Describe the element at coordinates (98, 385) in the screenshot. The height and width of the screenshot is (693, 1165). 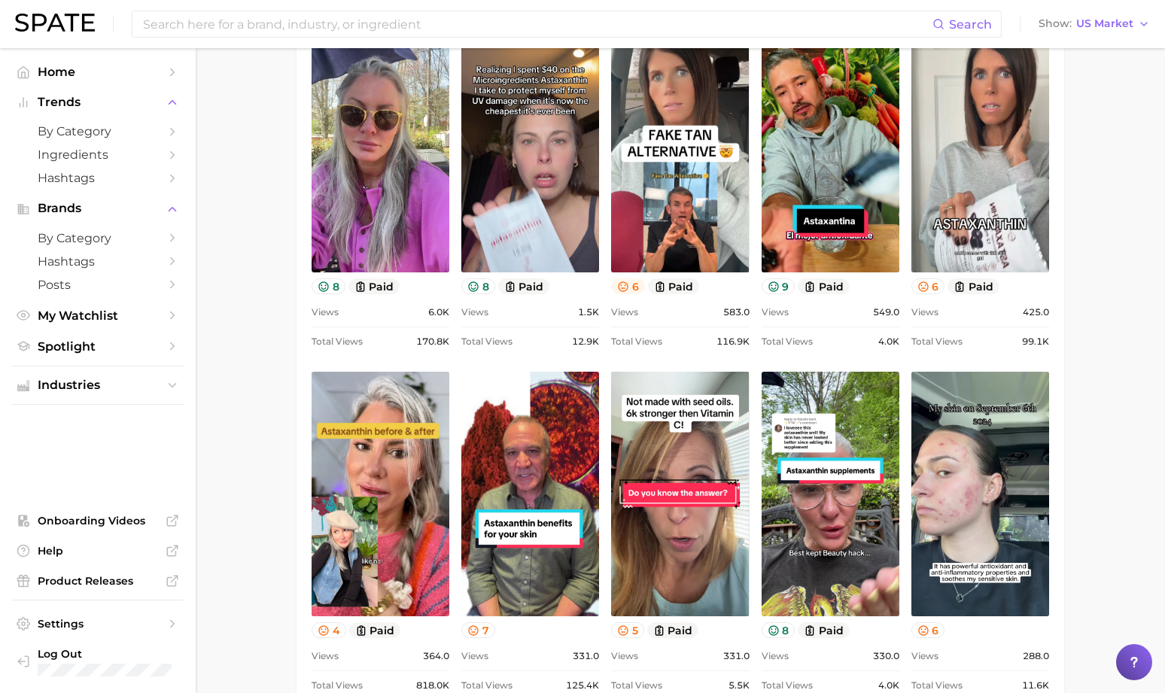
I see `span: Industries` at that location.